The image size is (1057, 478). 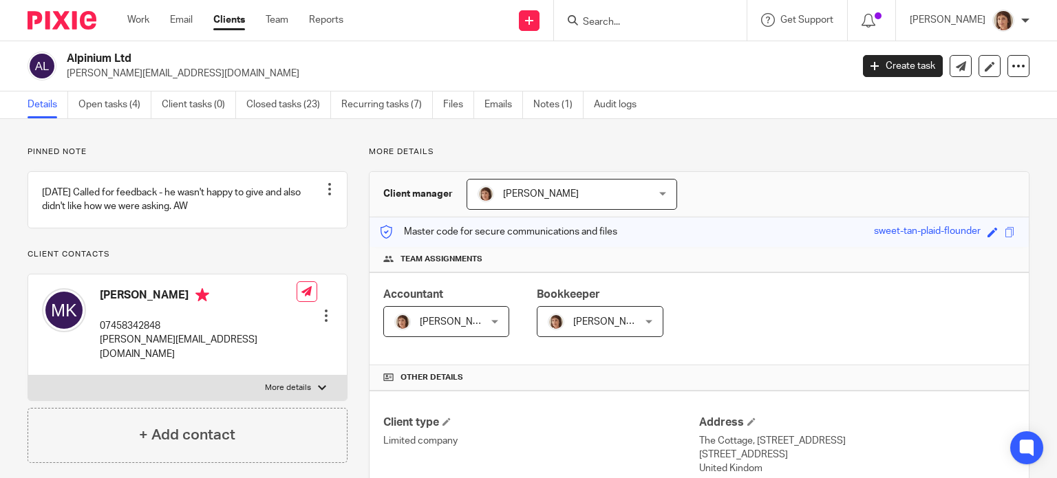 What do you see at coordinates (187, 152) in the screenshot?
I see `p: Pinned note` at bounding box center [187, 152].